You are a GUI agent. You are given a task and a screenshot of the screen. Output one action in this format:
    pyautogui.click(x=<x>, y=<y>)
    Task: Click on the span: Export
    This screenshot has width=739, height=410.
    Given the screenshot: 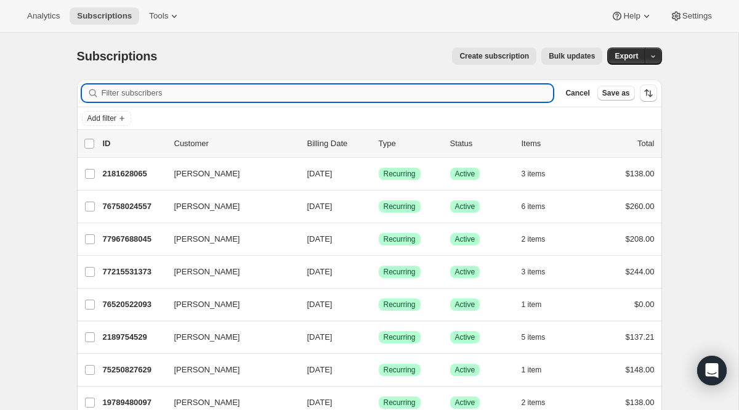 What is the action you would take?
    pyautogui.click(x=626, y=56)
    